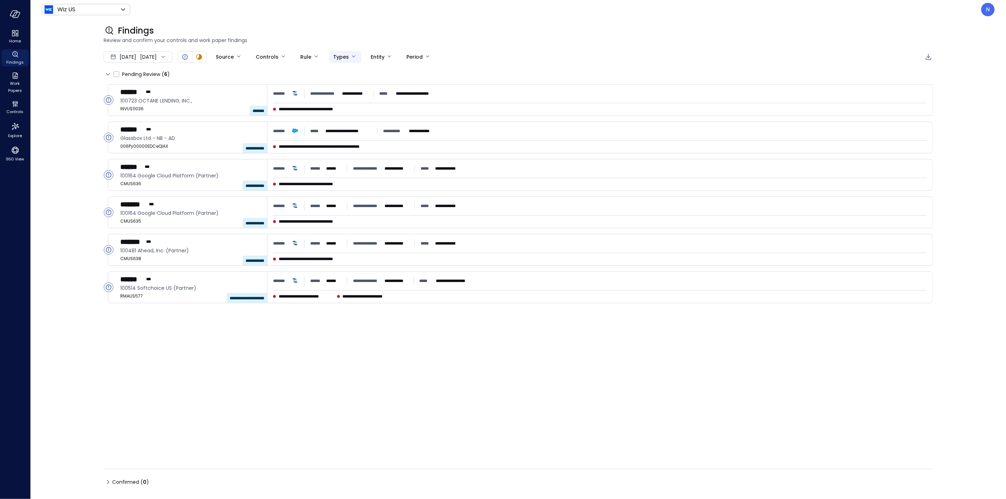 This screenshot has height=499, width=1006. I want to click on span: 006Py00000EDCeQIAX, so click(191, 146).